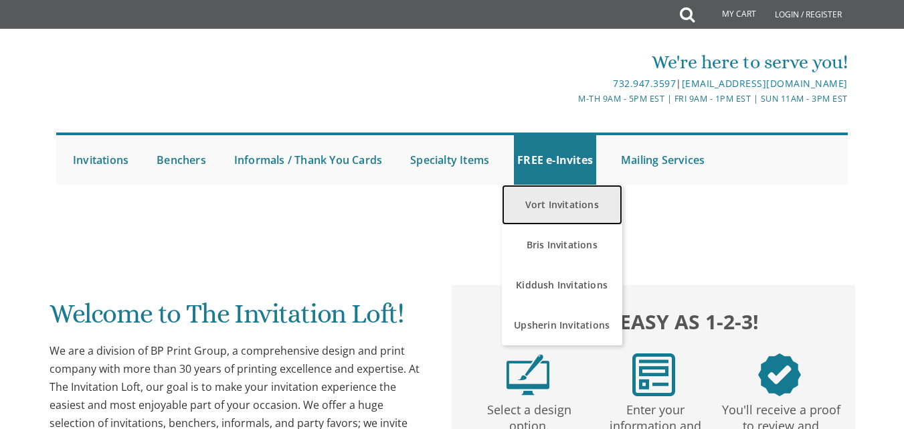 This screenshot has width=904, height=429. Describe the element at coordinates (584, 62) in the screenshot. I see `div: We're here to serve you!` at that location.